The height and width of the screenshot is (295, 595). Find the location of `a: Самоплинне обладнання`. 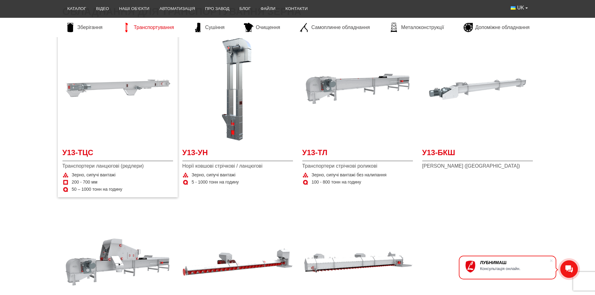

a: Самоплинне обладнання is located at coordinates (335, 28).